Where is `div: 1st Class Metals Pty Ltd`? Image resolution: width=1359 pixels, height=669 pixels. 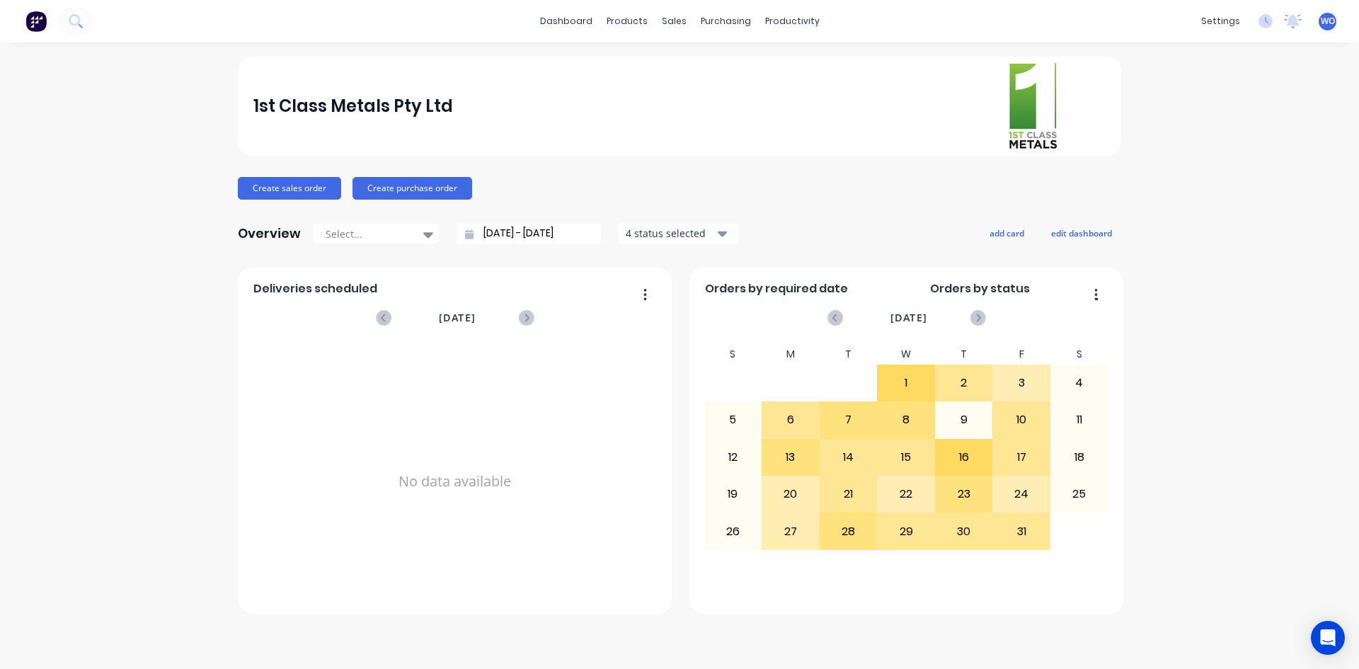 div: 1st Class Metals Pty Ltd is located at coordinates (353, 106).